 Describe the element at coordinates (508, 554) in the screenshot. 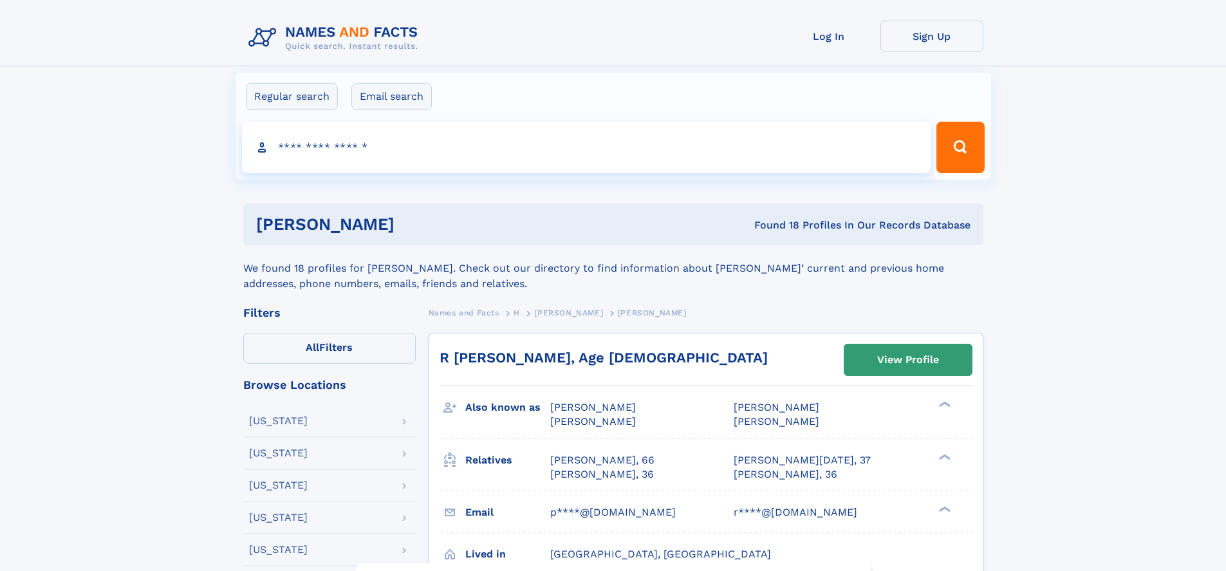

I see `h3: Lived in` at that location.